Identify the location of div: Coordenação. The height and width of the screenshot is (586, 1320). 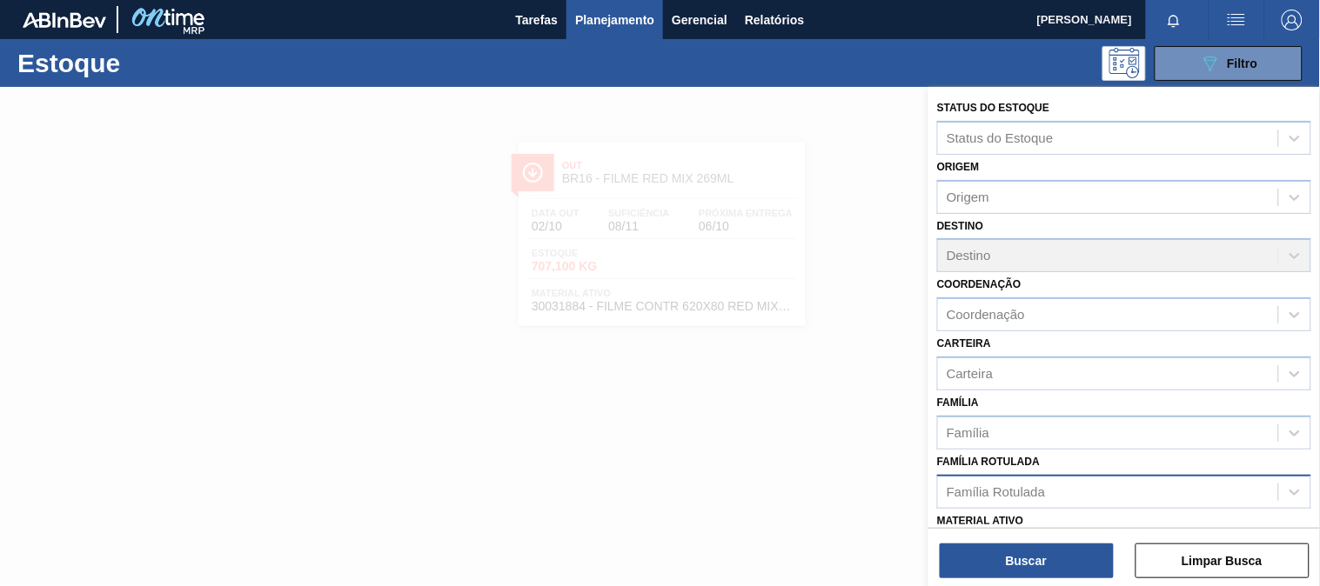
(986, 315).